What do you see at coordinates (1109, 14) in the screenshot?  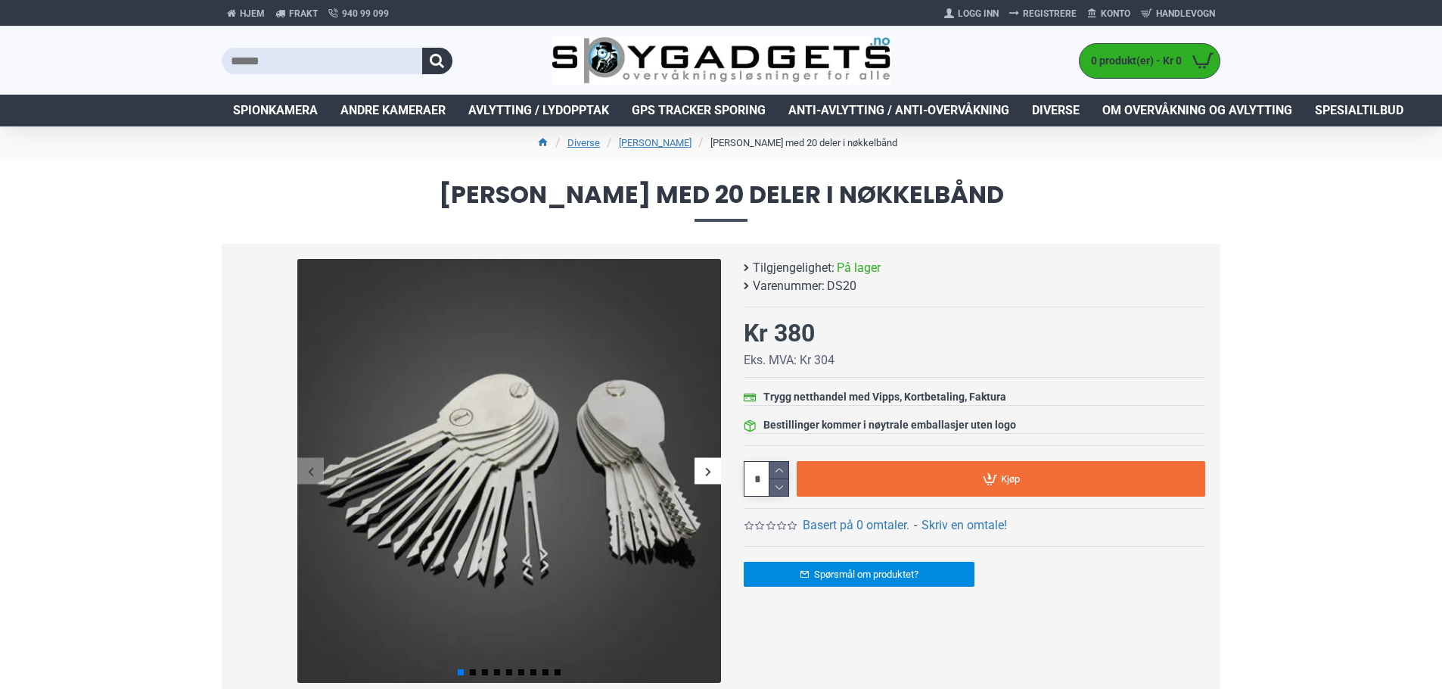 I see `a: Konto` at bounding box center [1109, 14].